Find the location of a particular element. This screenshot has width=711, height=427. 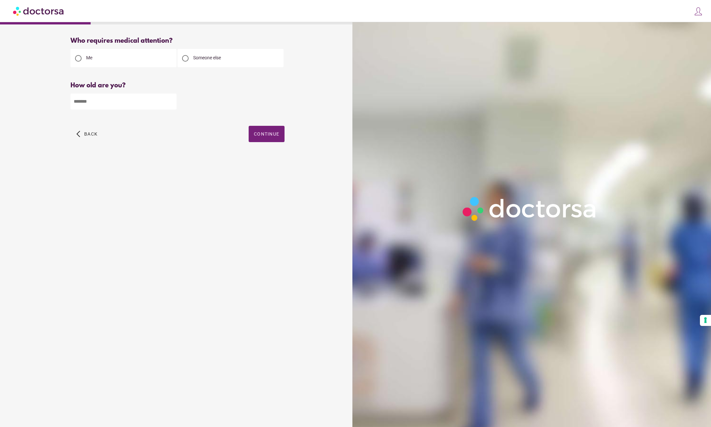

button: arrow_back_ios Back is located at coordinates (87, 134).